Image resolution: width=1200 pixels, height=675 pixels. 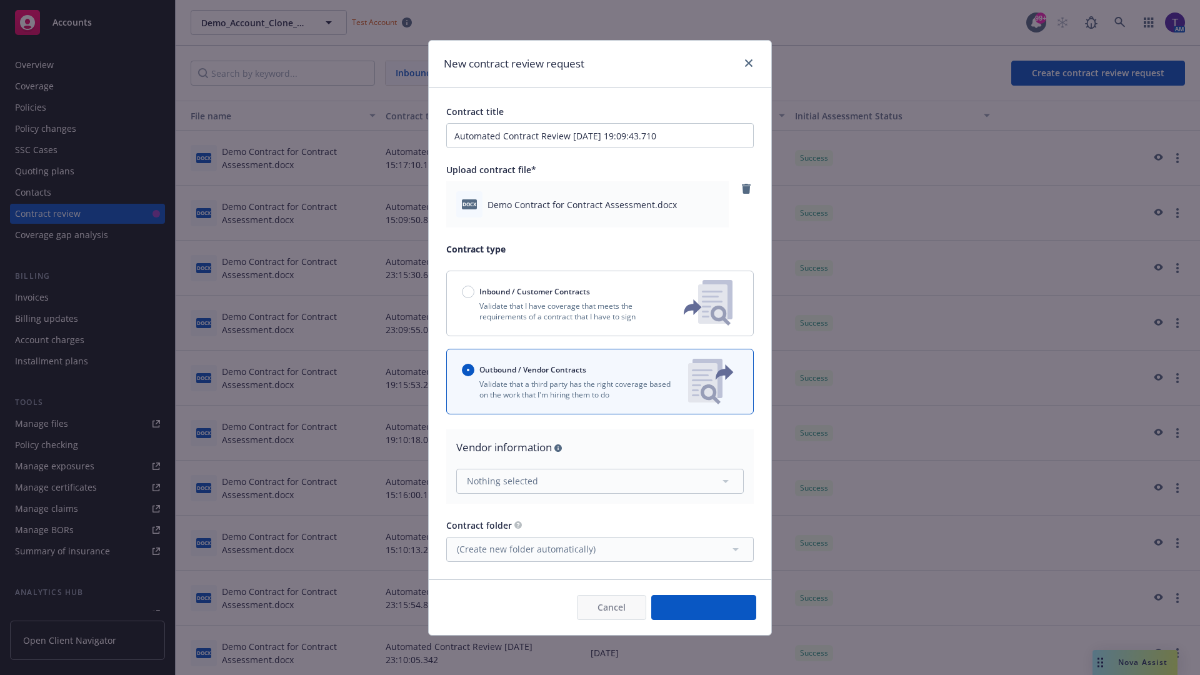 I want to click on div: Vendor information, so click(x=600, y=447).